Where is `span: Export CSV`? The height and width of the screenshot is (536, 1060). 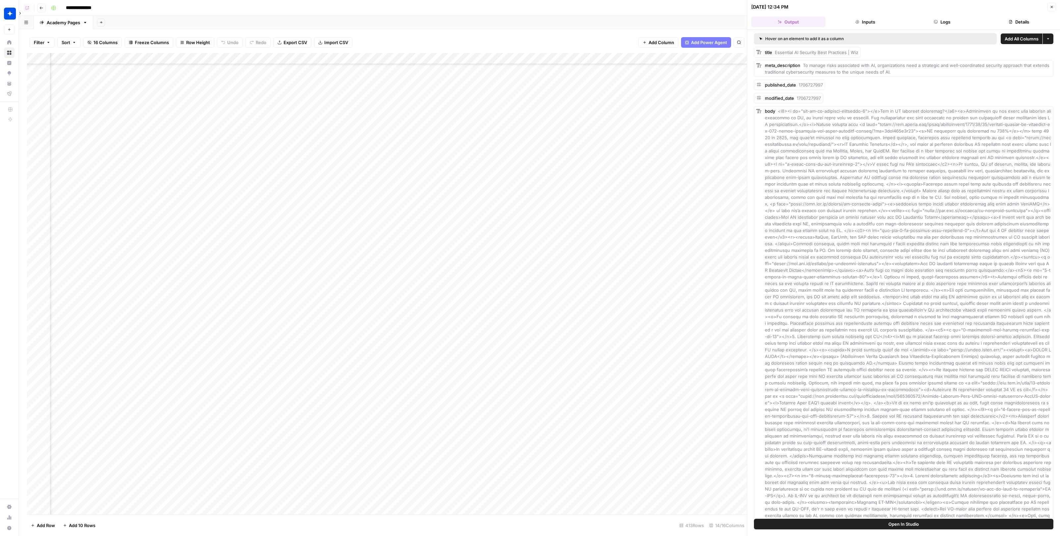
span: Export CSV is located at coordinates (295, 42).